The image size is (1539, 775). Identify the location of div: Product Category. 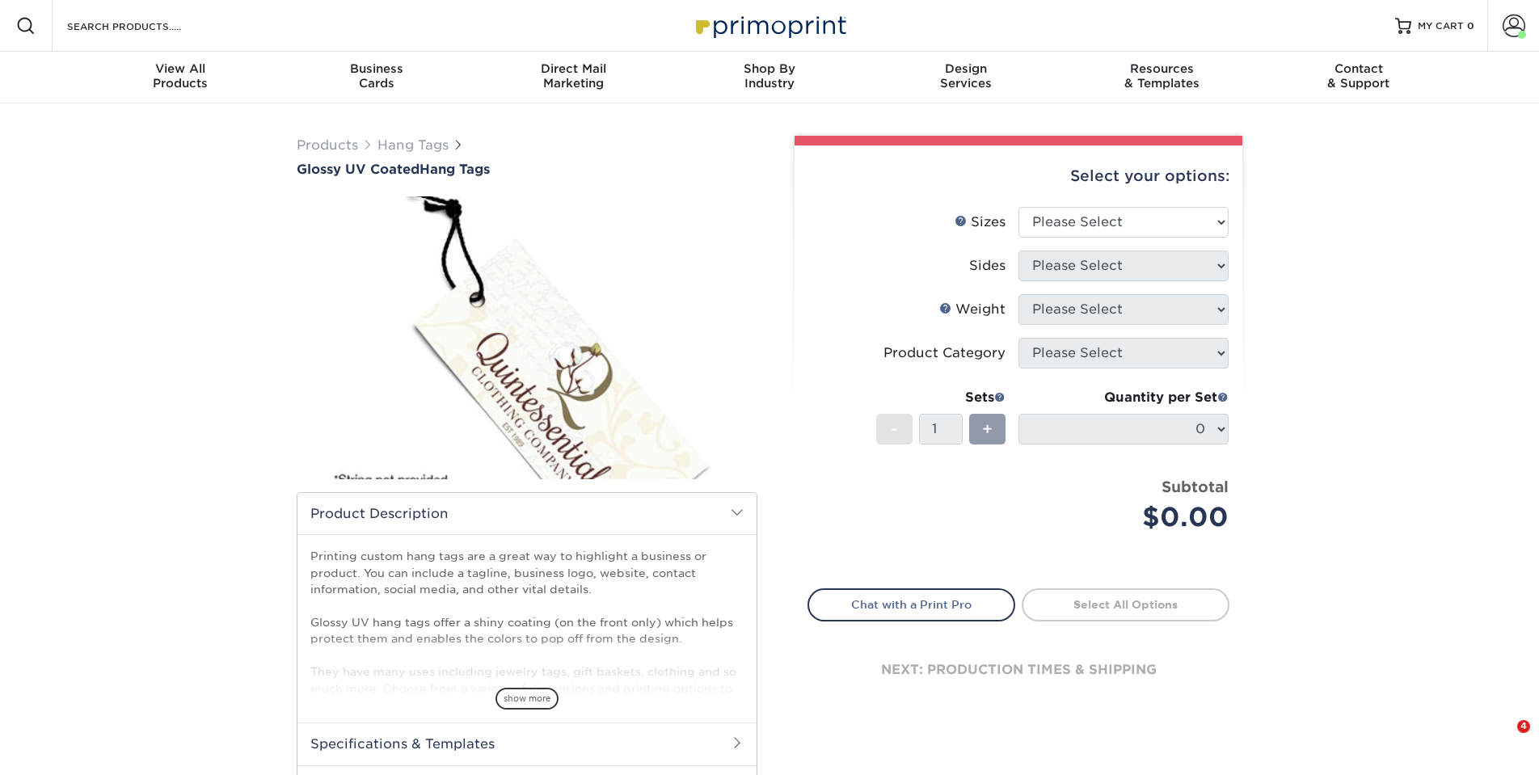
(944, 353).